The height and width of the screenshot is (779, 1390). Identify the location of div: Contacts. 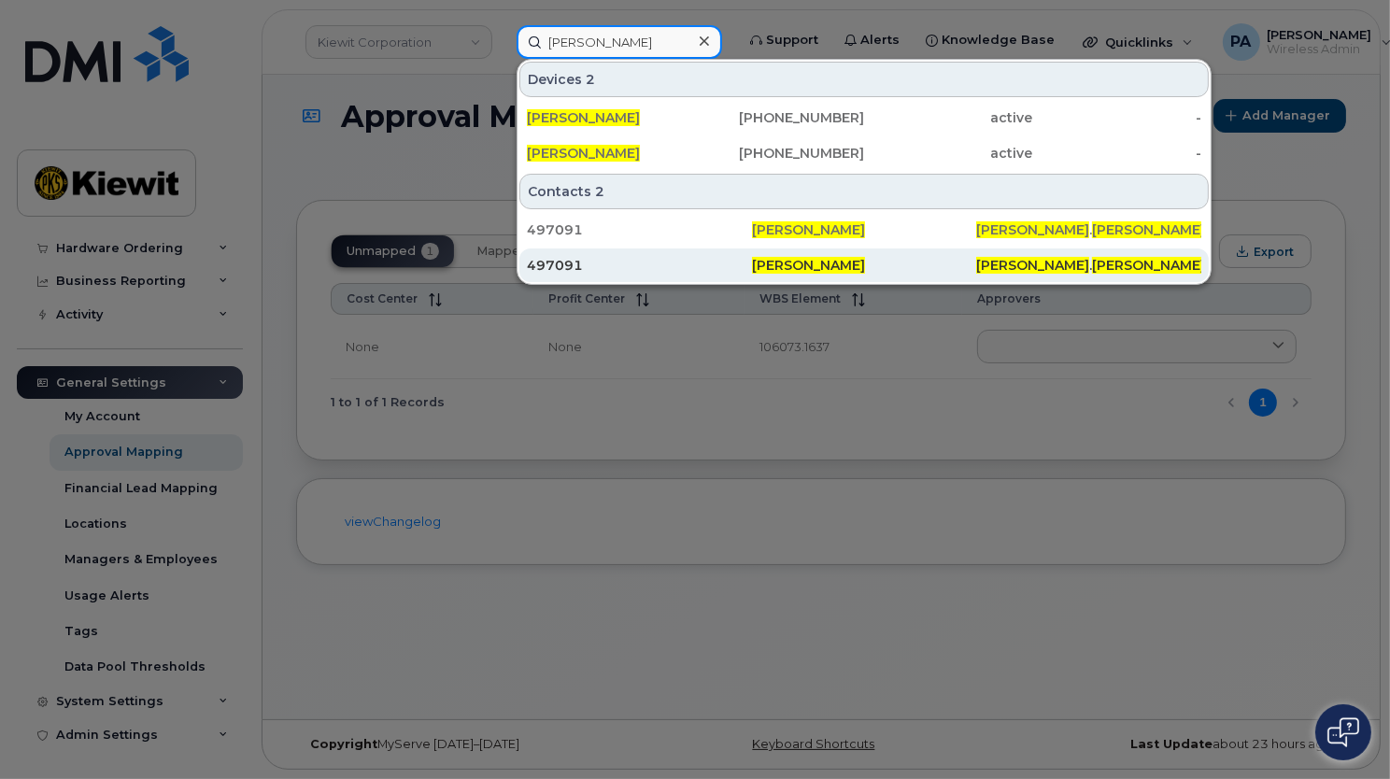
(864, 192).